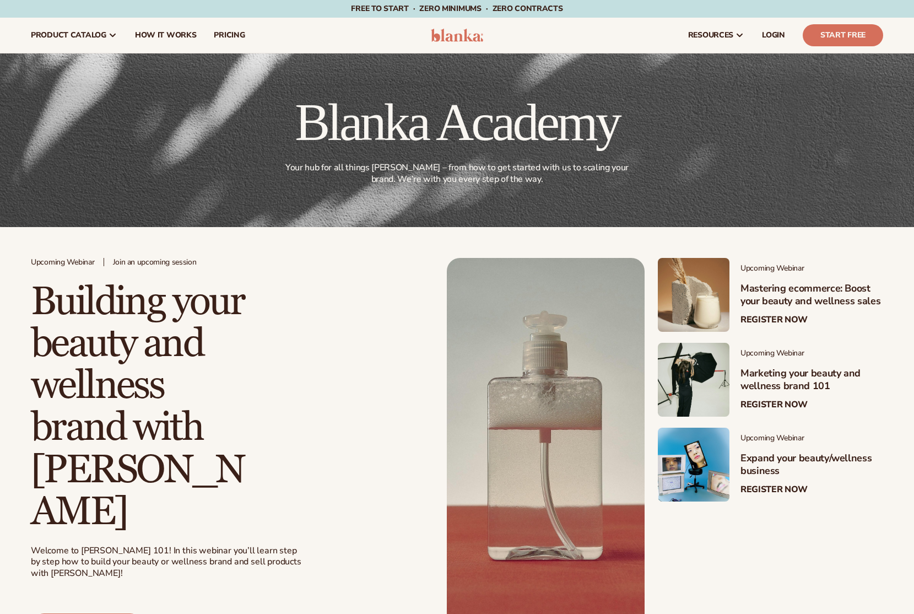  Describe the element at coordinates (457, 8) in the screenshot. I see `span: Free to start · ZERO minimums · ZERO contracts` at that location.